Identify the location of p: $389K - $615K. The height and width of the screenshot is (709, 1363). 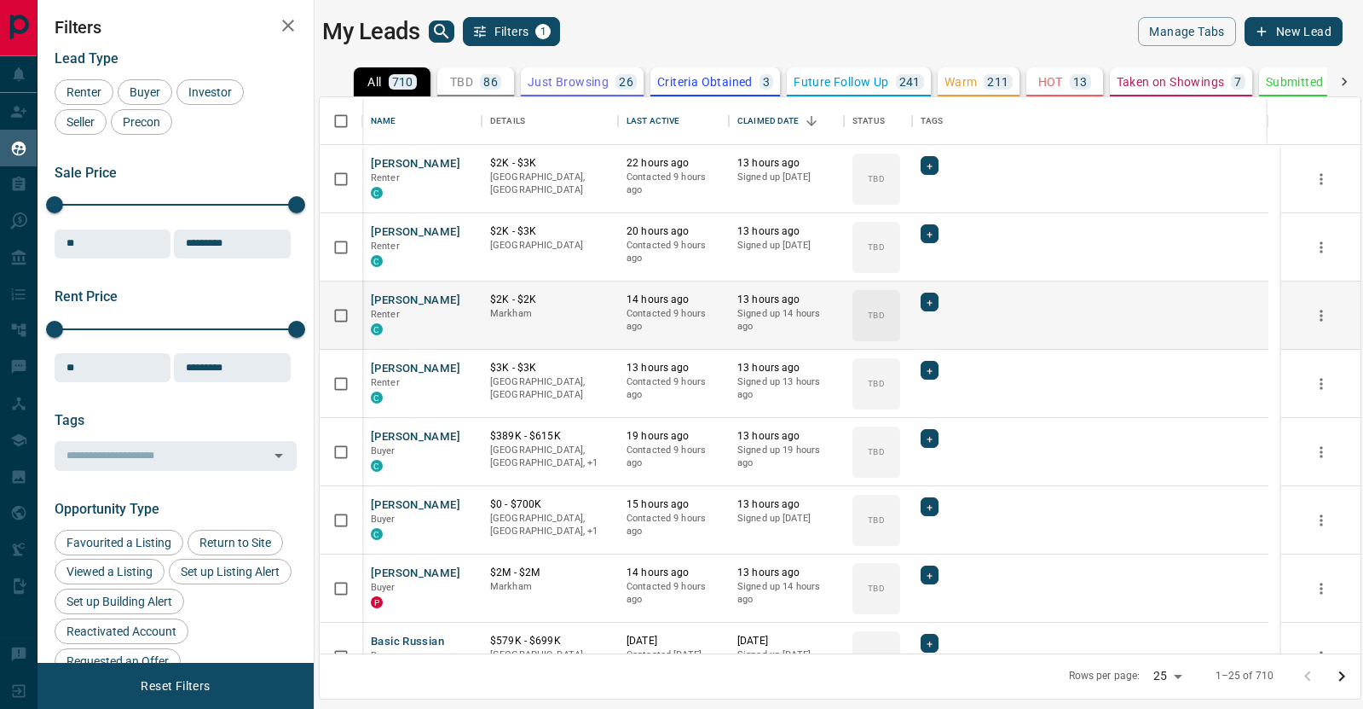
(550, 436).